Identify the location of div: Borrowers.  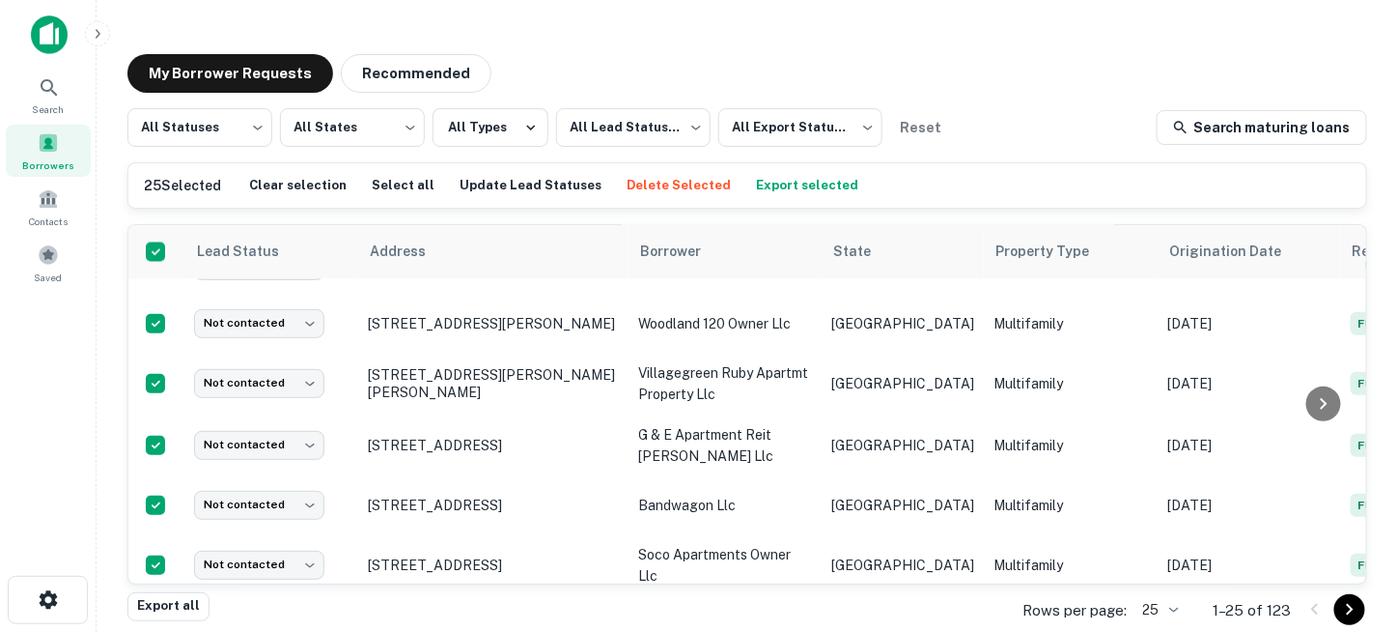
(48, 151).